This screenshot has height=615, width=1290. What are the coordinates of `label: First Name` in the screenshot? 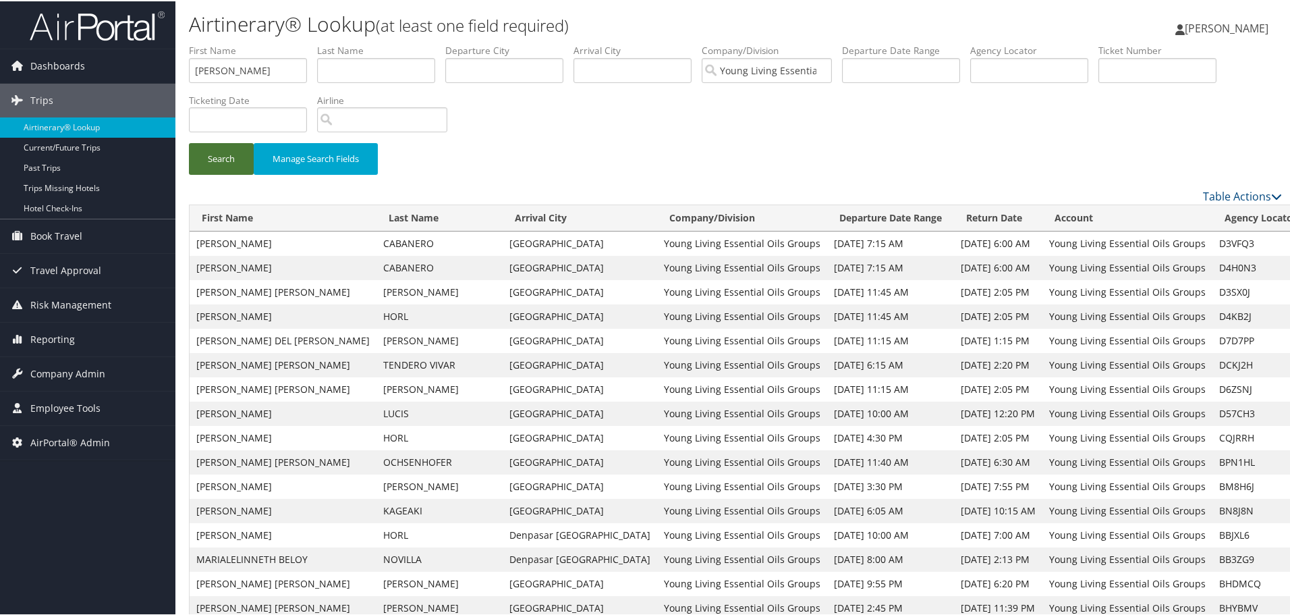 It's located at (253, 49).